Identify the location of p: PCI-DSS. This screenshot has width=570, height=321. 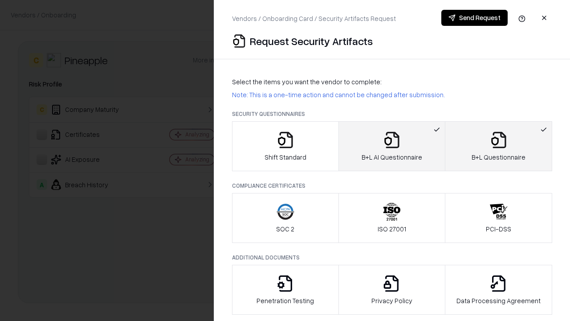
(498, 228).